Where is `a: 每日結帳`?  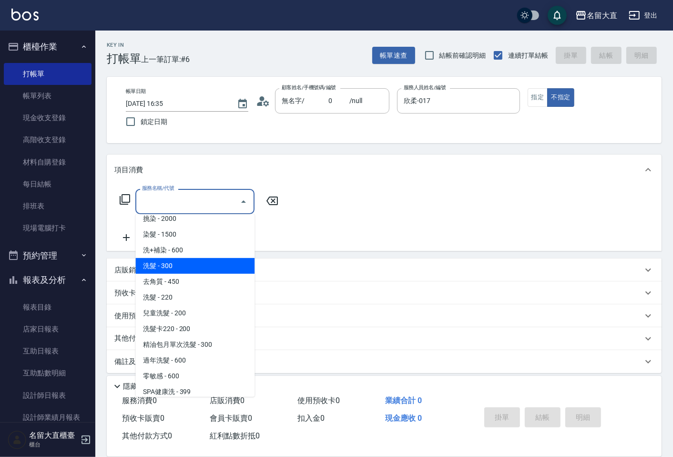 a: 每日結帳 is located at coordinates (48, 184).